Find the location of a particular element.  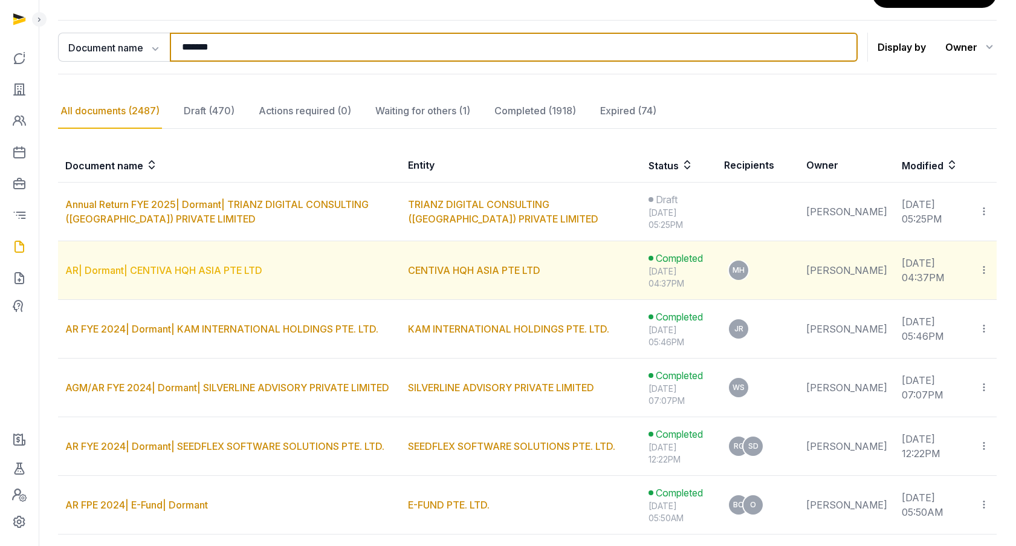

th: Modified is located at coordinates (945, 165).